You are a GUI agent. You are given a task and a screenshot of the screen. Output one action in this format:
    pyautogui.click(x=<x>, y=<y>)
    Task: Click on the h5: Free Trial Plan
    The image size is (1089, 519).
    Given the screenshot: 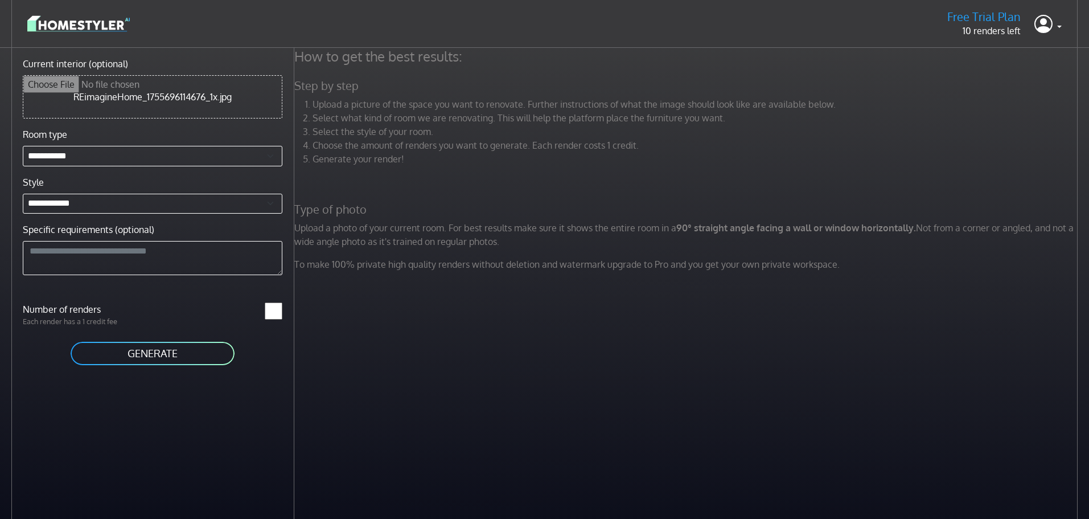 What is the action you would take?
    pyautogui.click(x=984, y=17)
    